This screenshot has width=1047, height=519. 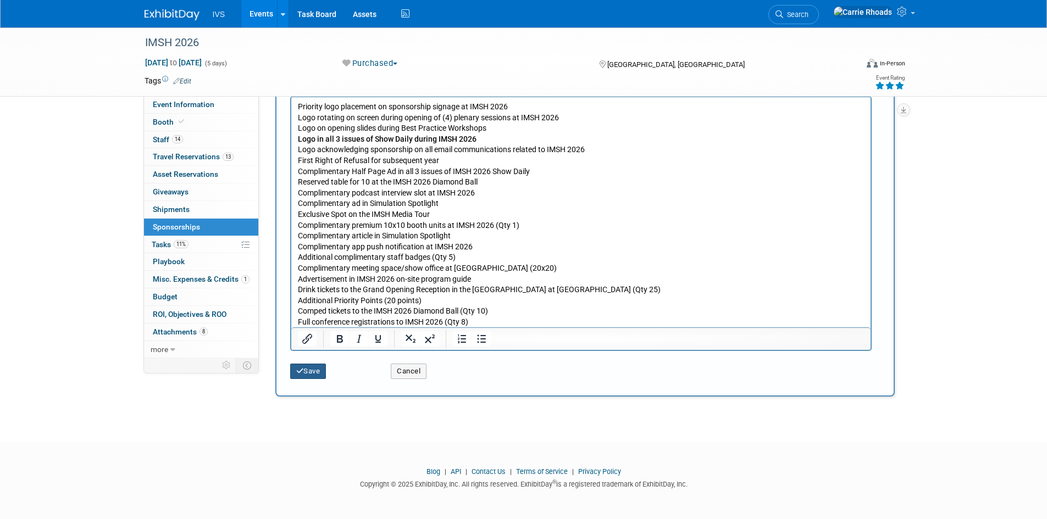 What do you see at coordinates (201, 192) in the screenshot?
I see `a: Giveaways` at bounding box center [201, 192].